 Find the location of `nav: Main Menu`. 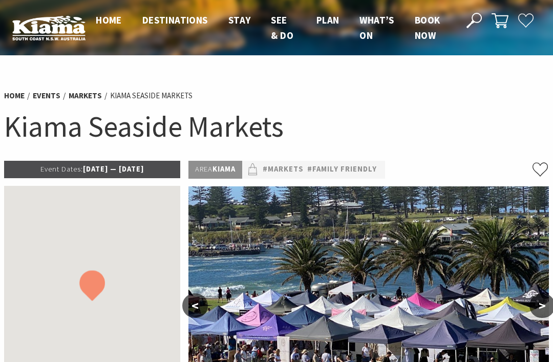

nav: Main Menu is located at coordinates (270, 28).